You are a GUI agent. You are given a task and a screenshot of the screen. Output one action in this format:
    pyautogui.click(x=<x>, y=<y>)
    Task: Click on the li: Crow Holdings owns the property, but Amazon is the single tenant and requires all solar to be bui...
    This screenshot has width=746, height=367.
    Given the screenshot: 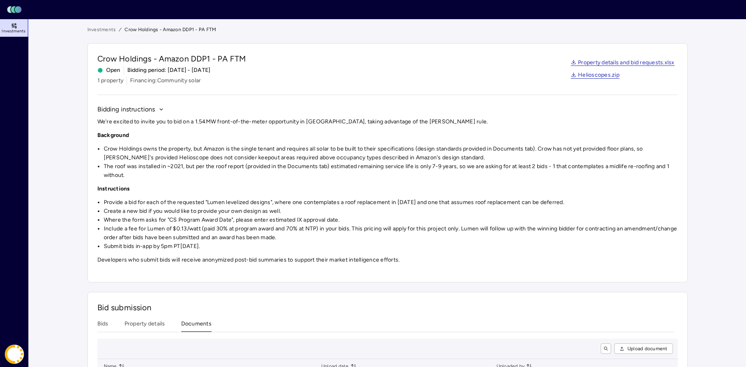 What is the action you would take?
    pyautogui.click(x=391, y=153)
    